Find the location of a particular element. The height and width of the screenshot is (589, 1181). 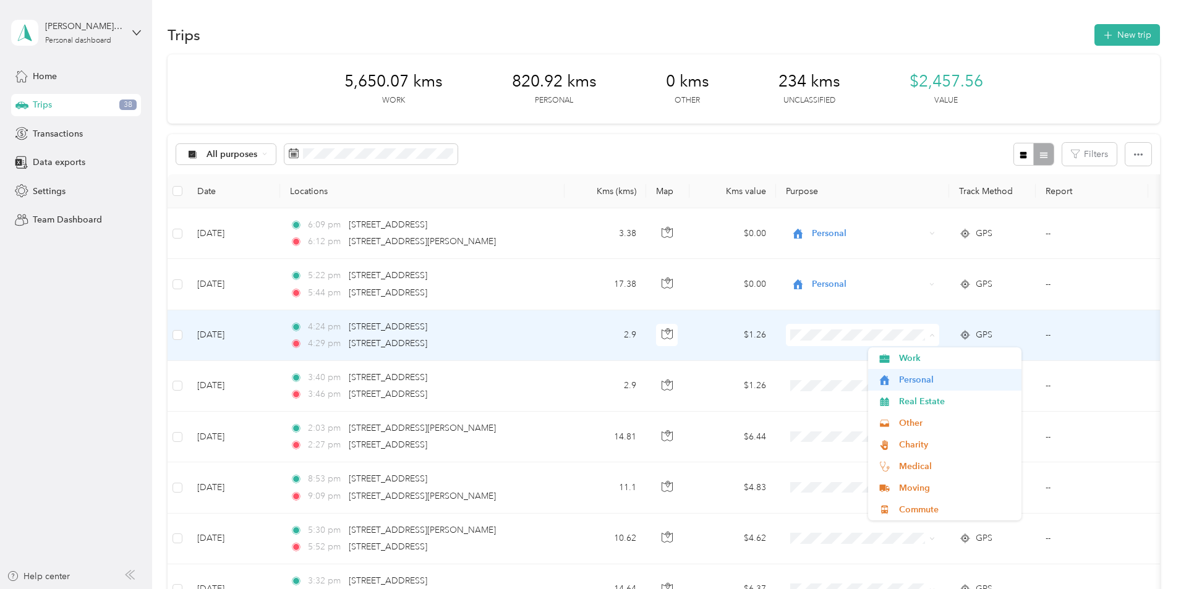

span: 6:12 pm is located at coordinates (325, 242).